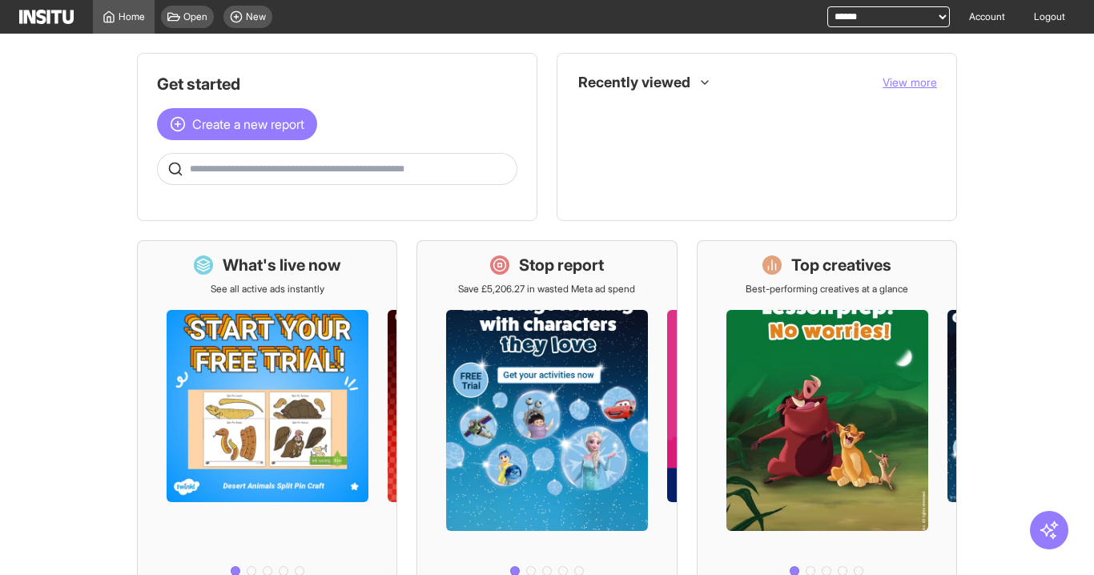  What do you see at coordinates (267, 289) in the screenshot?
I see `p: See all active ads instantly` at bounding box center [267, 289].